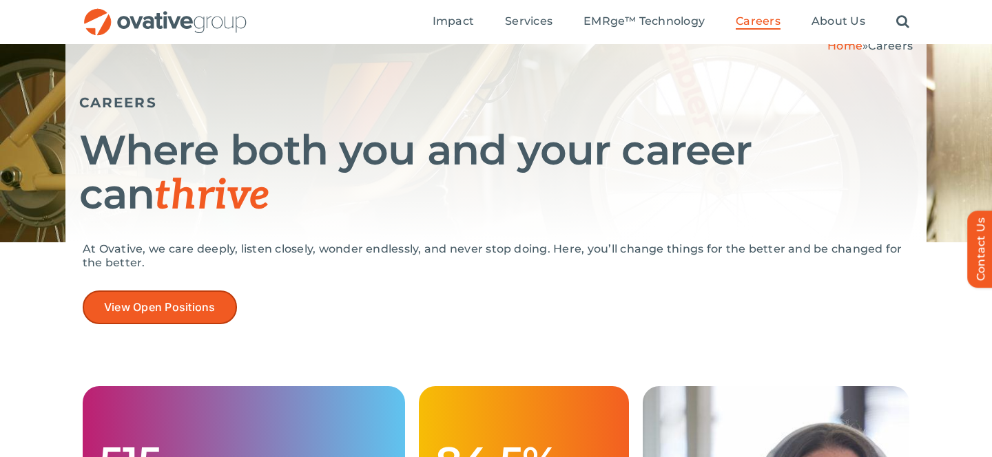  What do you see at coordinates (496, 103) in the screenshot?
I see `h5: CAREERS` at bounding box center [496, 103].